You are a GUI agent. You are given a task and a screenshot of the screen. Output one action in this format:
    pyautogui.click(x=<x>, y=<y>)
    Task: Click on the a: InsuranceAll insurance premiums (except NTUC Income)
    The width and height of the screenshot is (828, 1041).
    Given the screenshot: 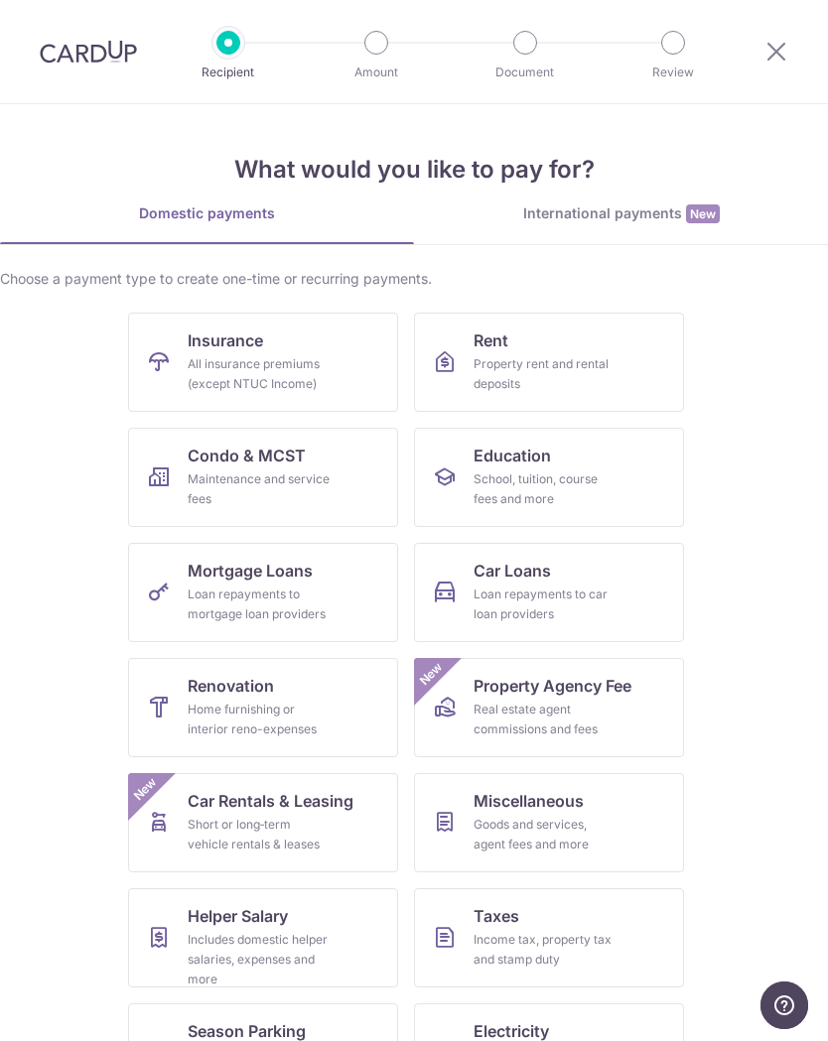 What is the action you would take?
    pyautogui.click(x=263, y=362)
    